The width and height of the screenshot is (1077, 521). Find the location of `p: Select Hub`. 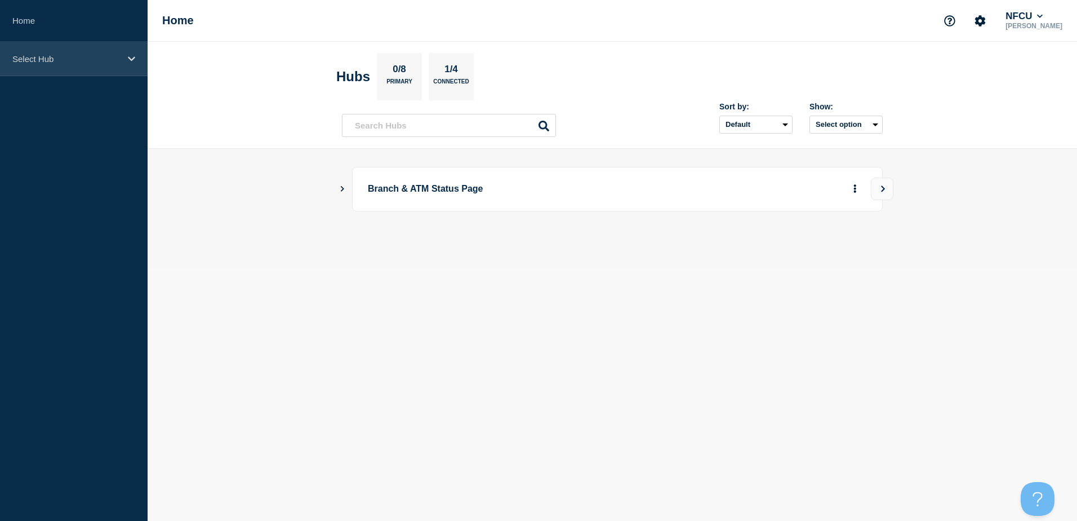

p: Select Hub is located at coordinates (66, 59).